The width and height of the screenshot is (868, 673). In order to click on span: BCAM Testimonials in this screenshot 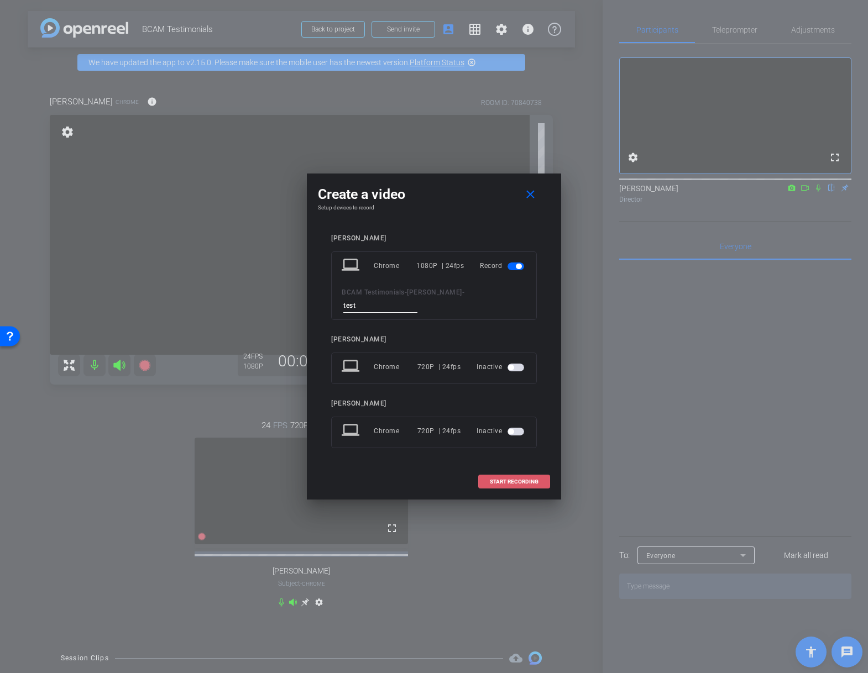, I will do `click(373, 292)`.